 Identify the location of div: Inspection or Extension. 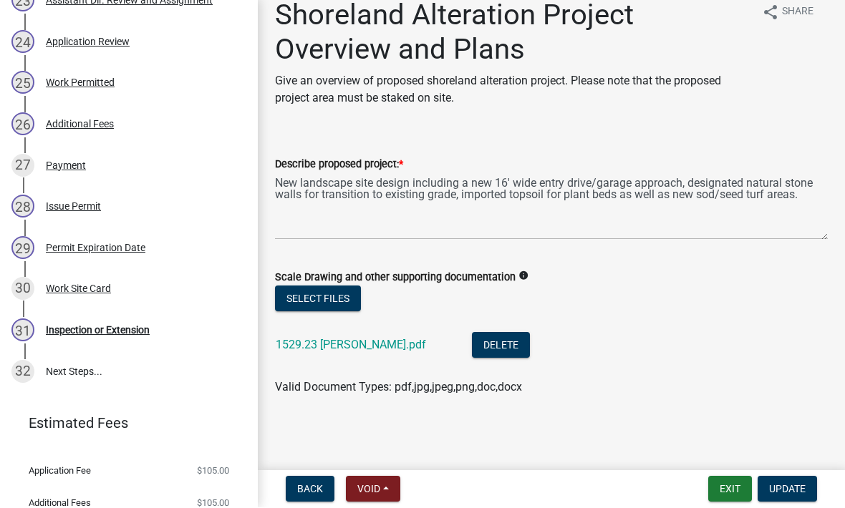
(97, 331).